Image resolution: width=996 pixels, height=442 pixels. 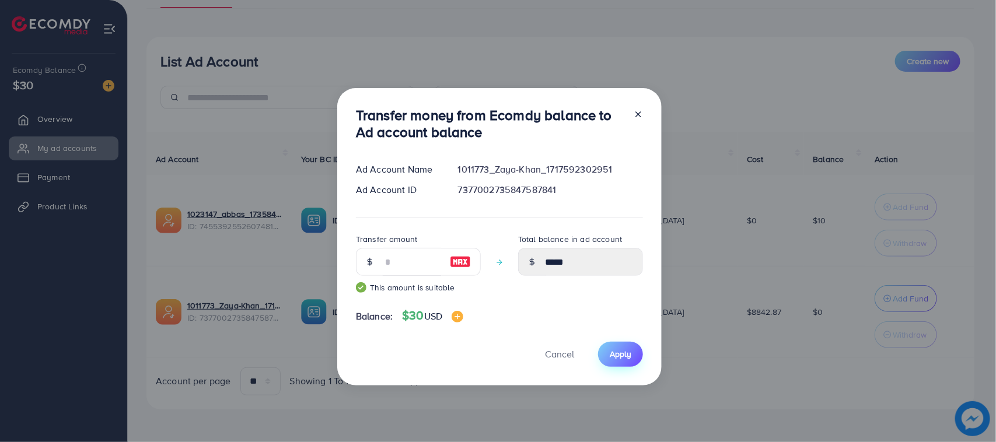 I want to click on small: This amount is suitable, so click(x=418, y=288).